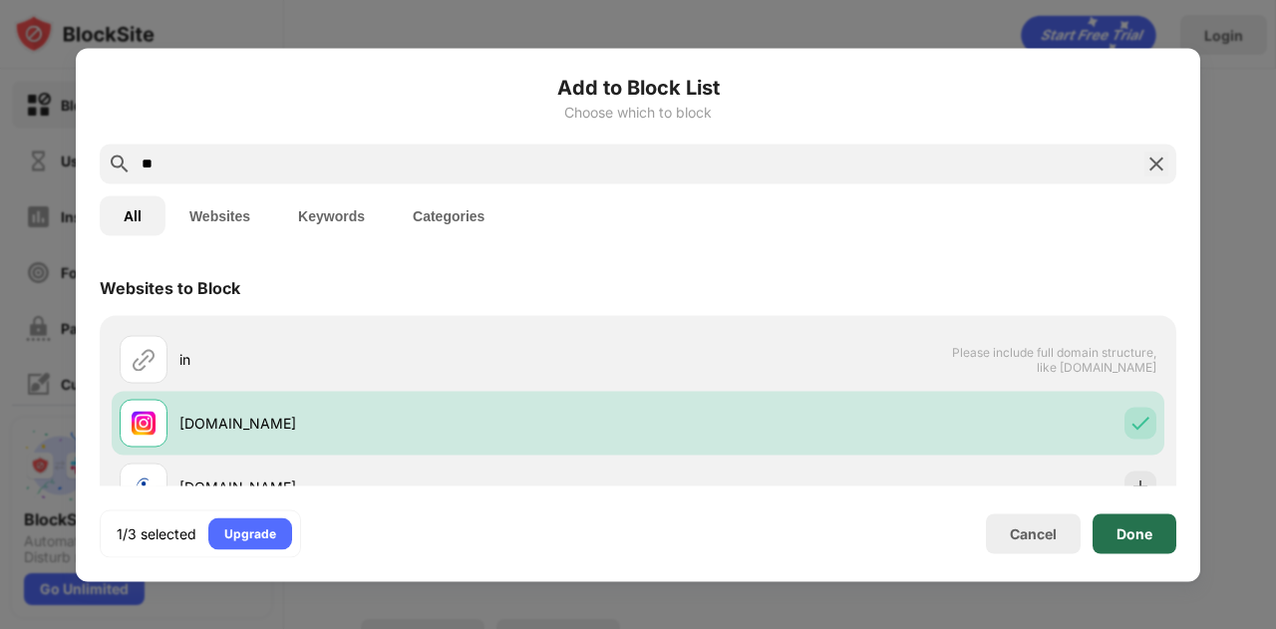 Image resolution: width=1276 pixels, height=629 pixels. Describe the element at coordinates (638, 112) in the screenshot. I see `div: Choose which to block` at that location.